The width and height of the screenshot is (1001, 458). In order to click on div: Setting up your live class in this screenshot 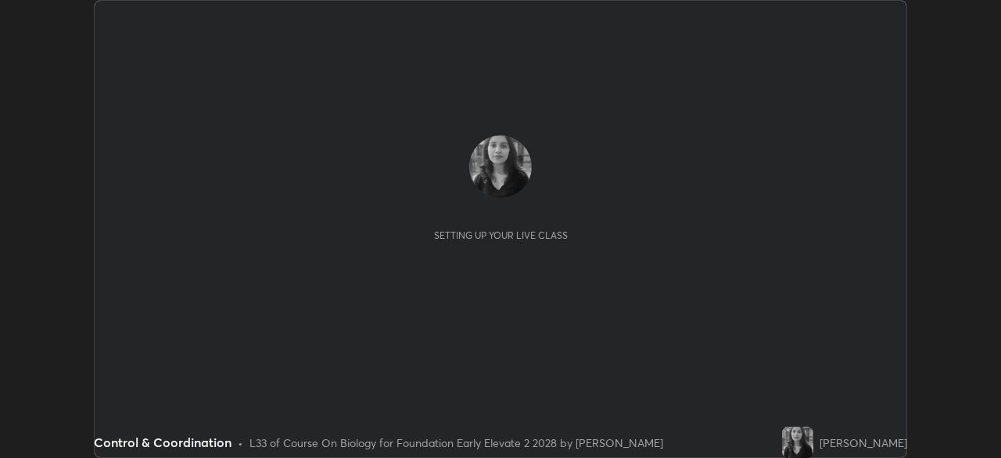, I will do `click(501, 235)`.